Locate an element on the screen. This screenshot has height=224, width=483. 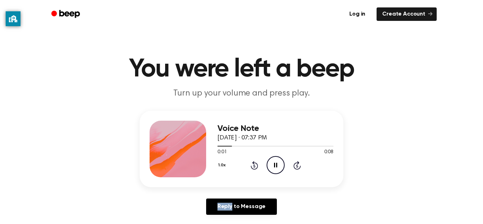
button: 1.0x is located at coordinates (223, 165).